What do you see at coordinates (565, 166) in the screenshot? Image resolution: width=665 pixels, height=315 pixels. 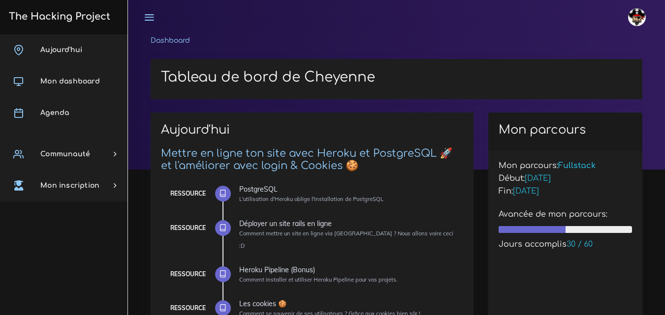 I see `h5: Mon parcours:` at bounding box center [565, 166].